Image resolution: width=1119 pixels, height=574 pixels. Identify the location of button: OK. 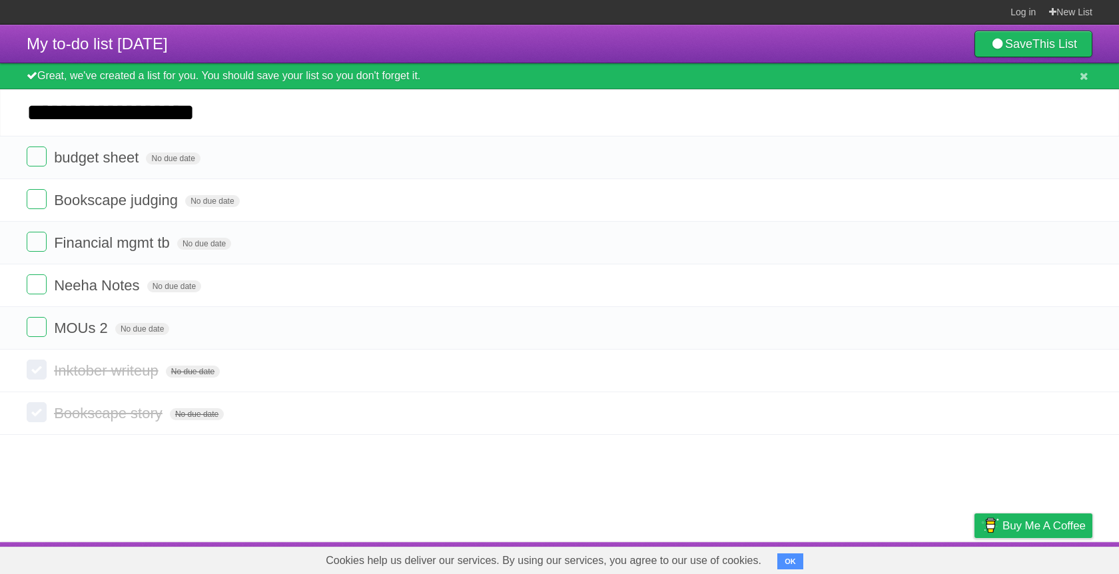
(790, 561).